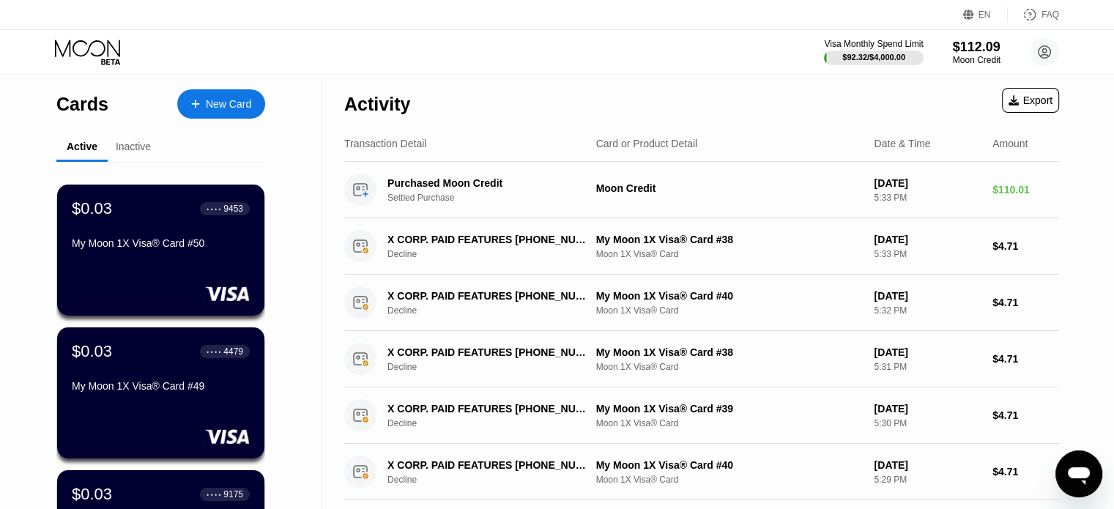 The image size is (1114, 509). I want to click on div: $112.09Moon Credit, so click(976, 52).